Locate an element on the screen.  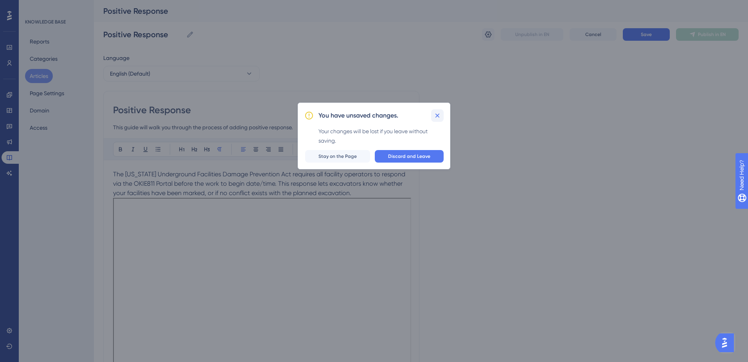
h2: You have unsaved changes. is located at coordinates (358, 115).